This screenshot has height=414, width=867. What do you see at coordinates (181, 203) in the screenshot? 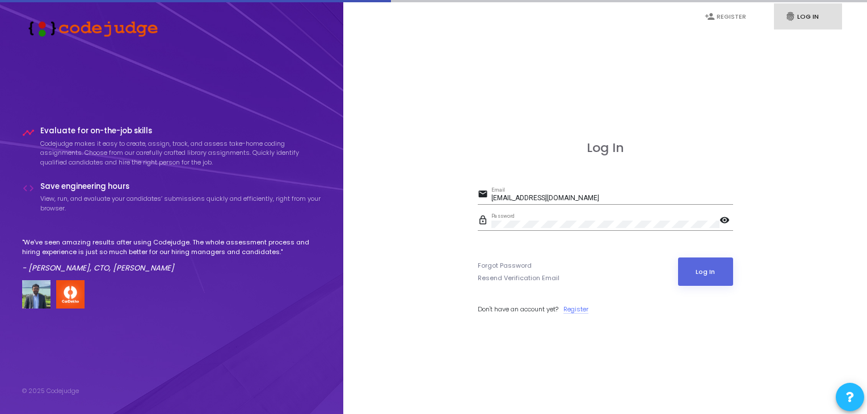
I see `p: View, run, and evaluate your candidates’ submissions quickly and efficiently, right from your bro...` at bounding box center [181, 203].